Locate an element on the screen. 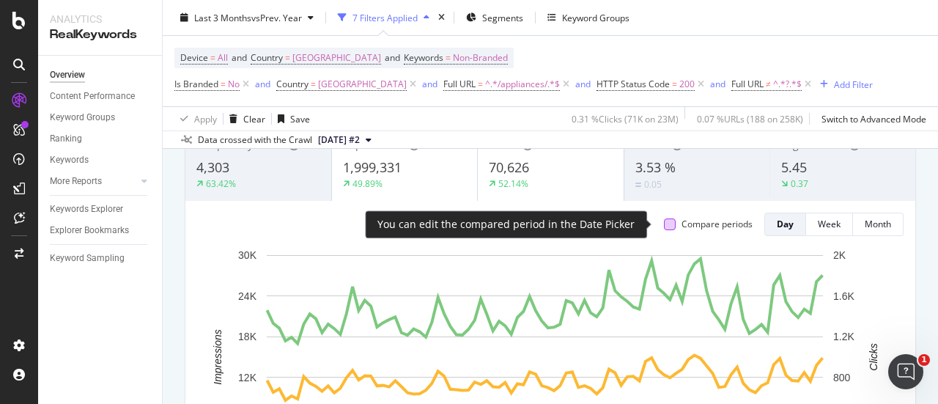 Image resolution: width=938 pixels, height=404 pixels. text: 12K is located at coordinates (248, 377).